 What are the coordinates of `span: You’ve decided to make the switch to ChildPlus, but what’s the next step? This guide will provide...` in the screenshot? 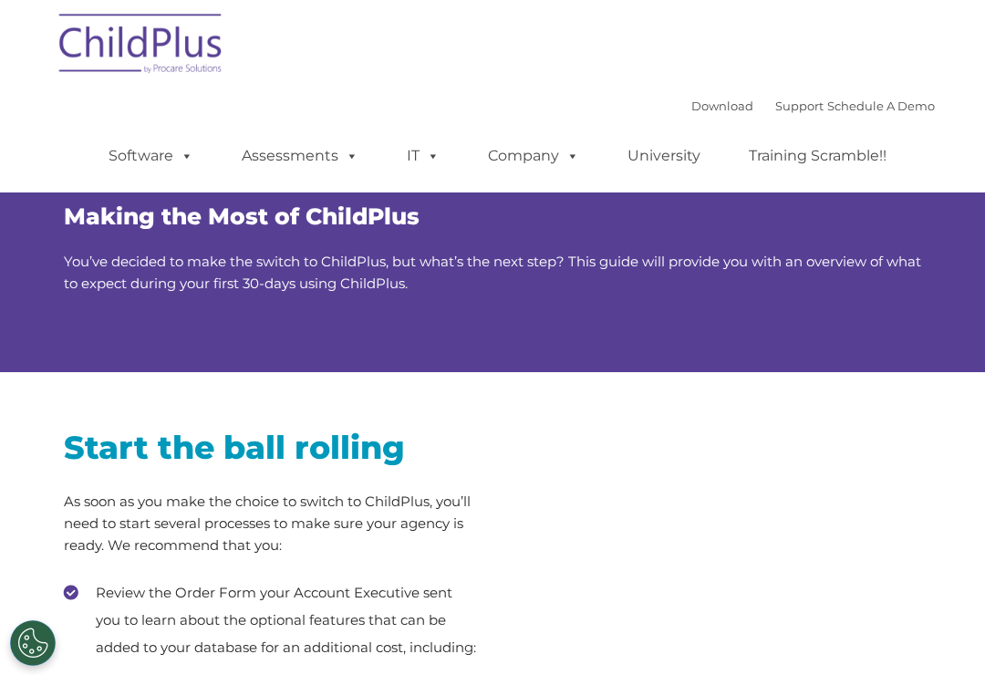 It's located at (492, 272).